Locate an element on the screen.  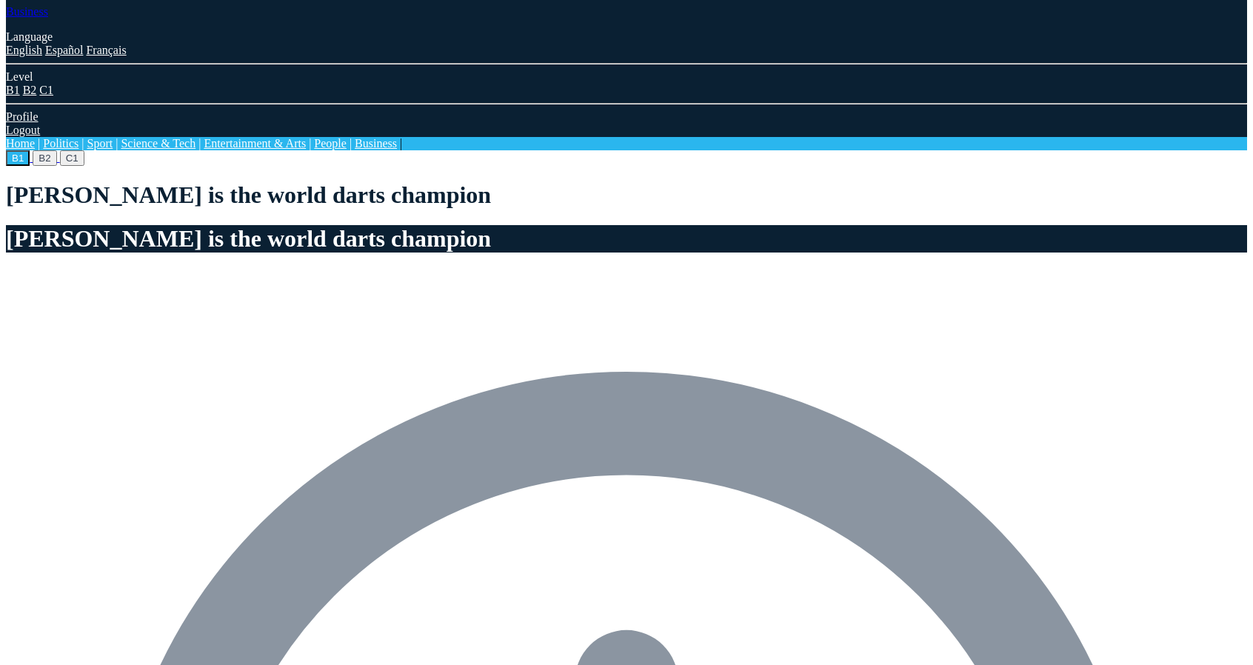
button: C1 is located at coordinates (72, 158).